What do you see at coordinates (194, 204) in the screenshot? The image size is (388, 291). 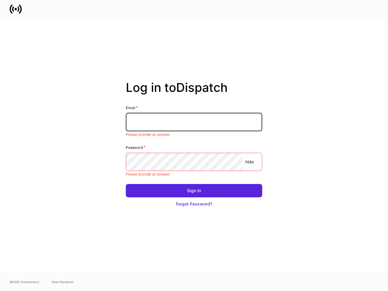 I see `div: Forgot Password?` at bounding box center [194, 204].